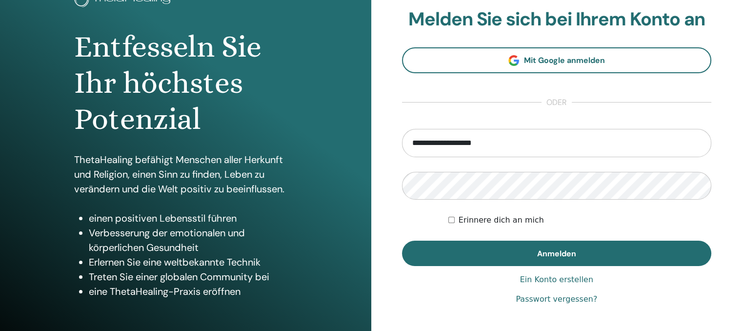 The width and height of the screenshot is (742, 331). Describe the element at coordinates (162, 218) in the screenshot. I see `font: einen positiven Lebensstil führen` at that location.